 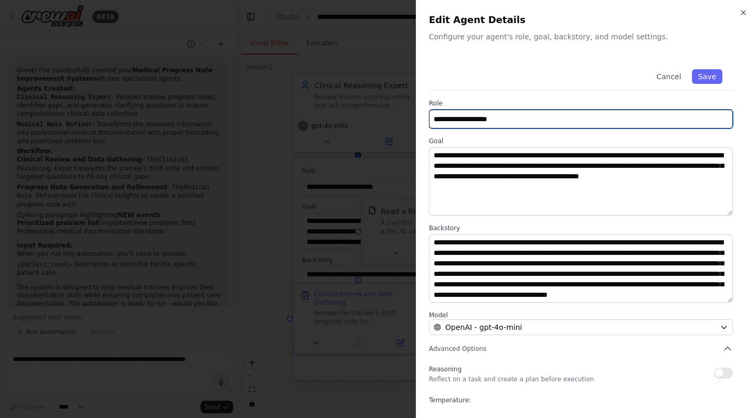 I want to click on label: Model, so click(x=580, y=315).